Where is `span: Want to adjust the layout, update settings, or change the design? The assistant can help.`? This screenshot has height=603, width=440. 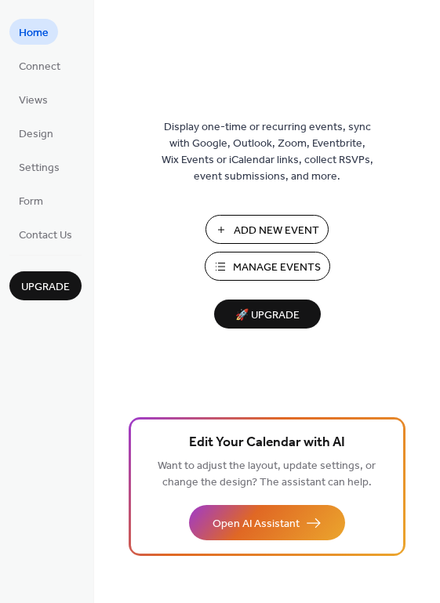
span: Want to adjust the layout, update settings, or change the design? The assistant can help. is located at coordinates (267, 474).